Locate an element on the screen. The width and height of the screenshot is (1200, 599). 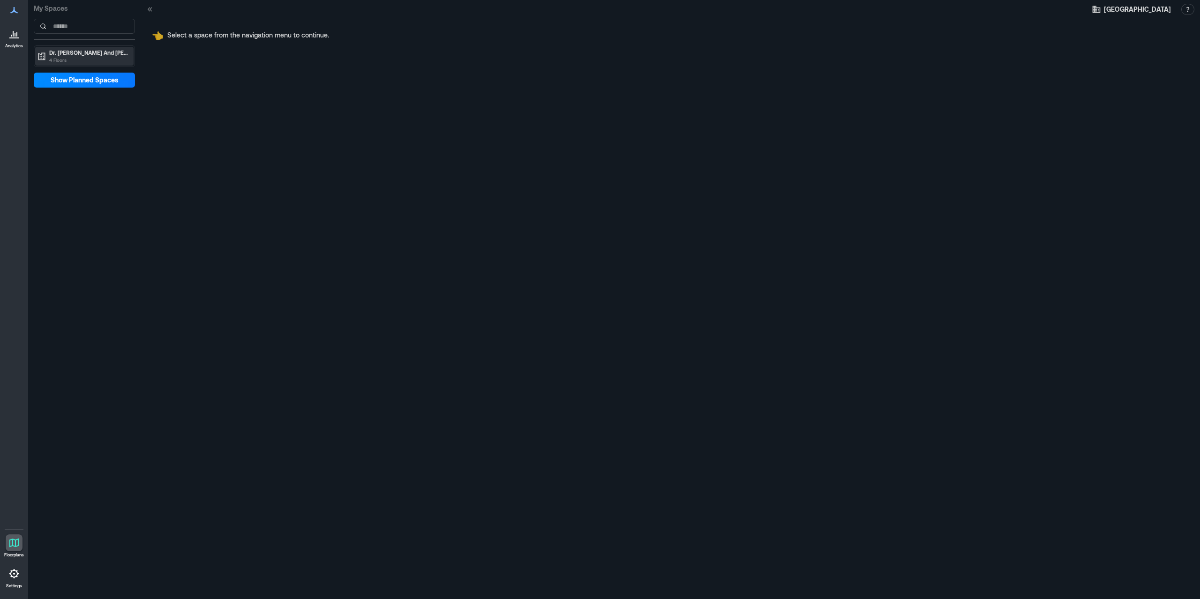
span: pointing left is located at coordinates (157, 35).